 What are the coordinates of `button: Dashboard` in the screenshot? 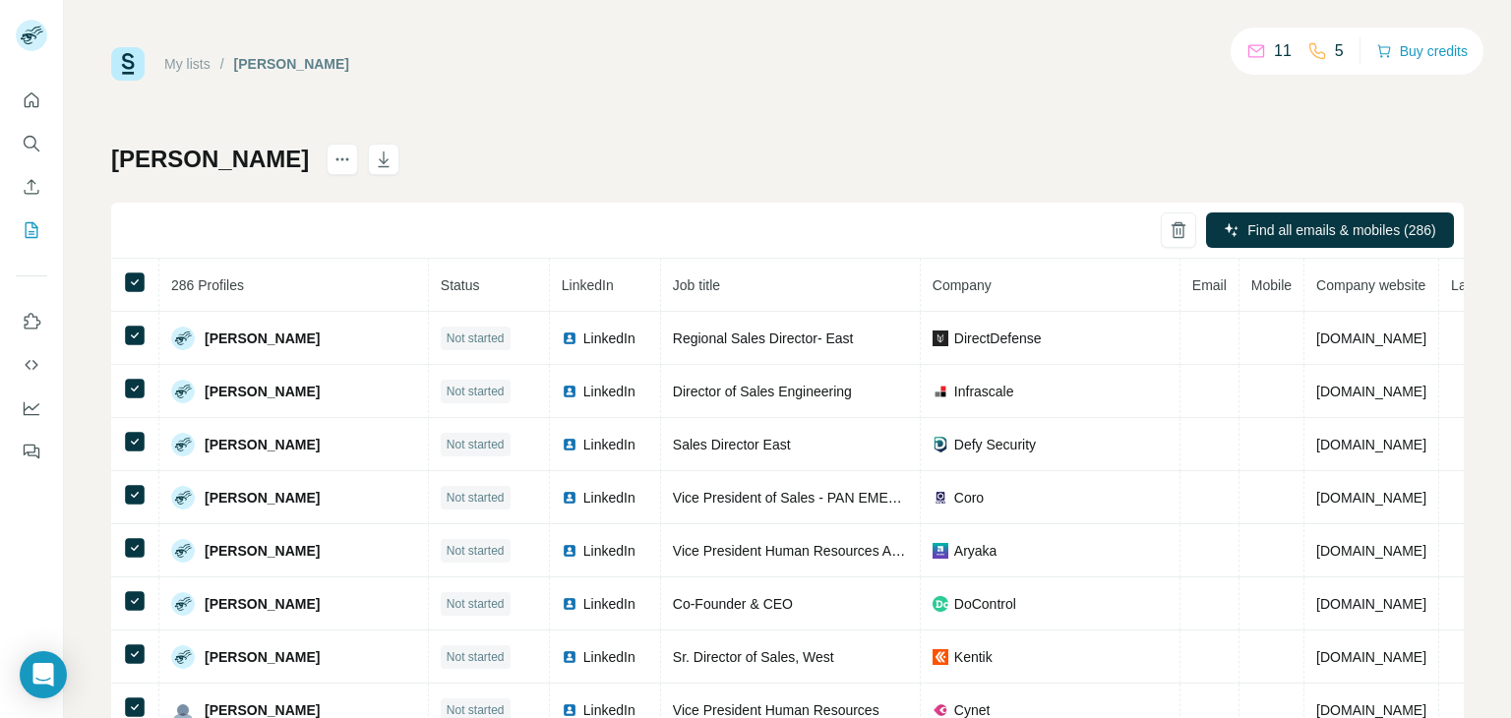 It's located at (31, 408).